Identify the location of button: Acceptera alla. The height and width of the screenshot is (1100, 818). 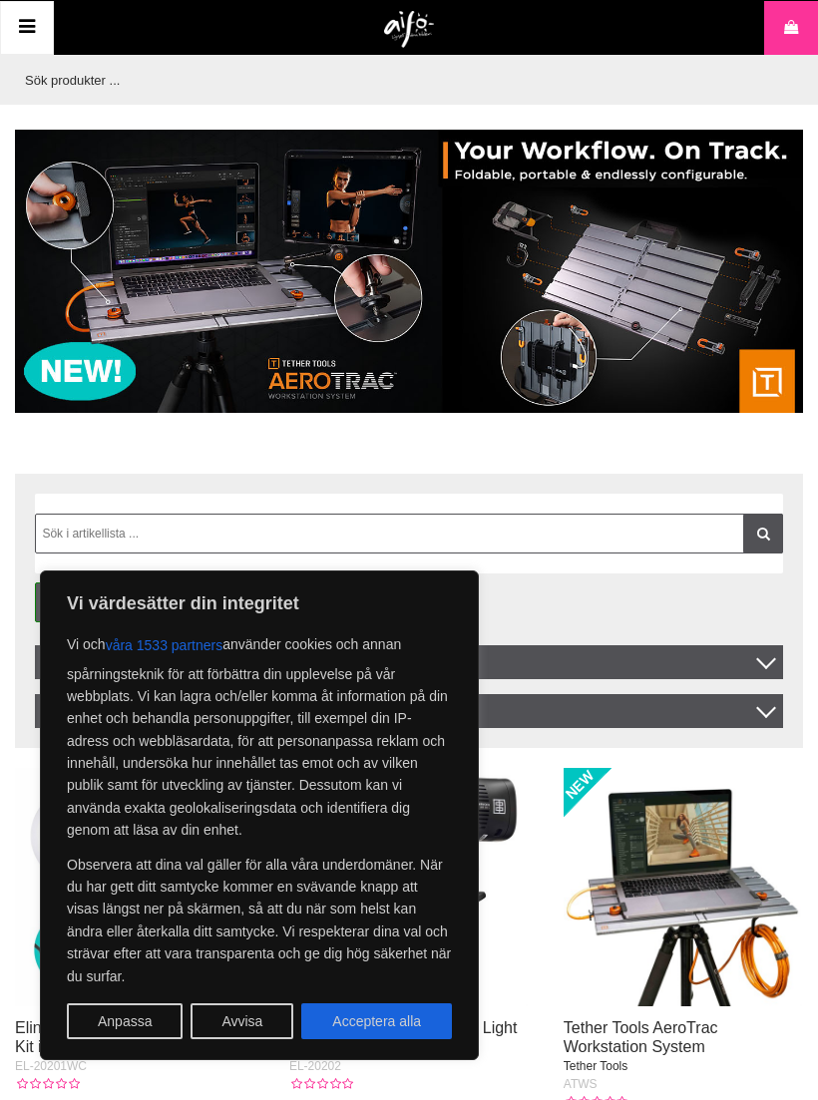
(376, 1021).